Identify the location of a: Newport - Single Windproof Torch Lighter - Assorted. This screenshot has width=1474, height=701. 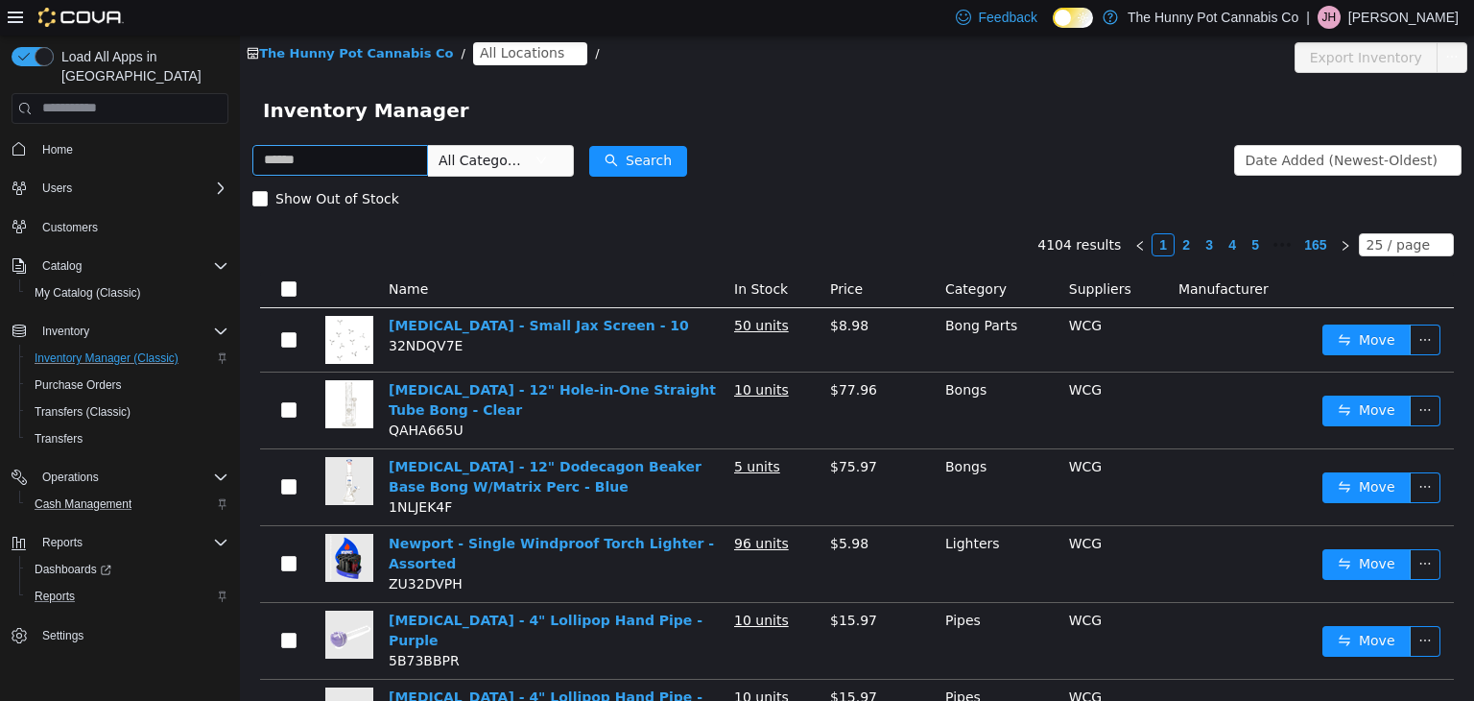
(311, 517).